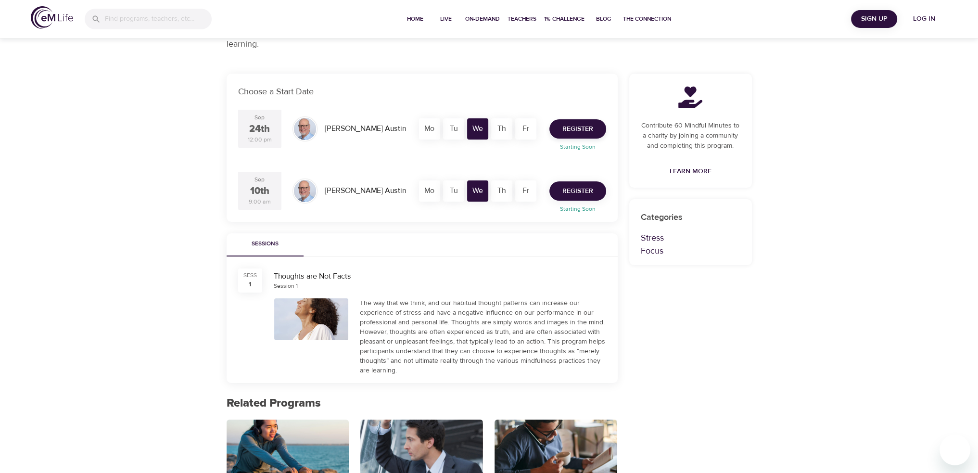 The height and width of the screenshot is (473, 978). Describe the element at coordinates (925, 19) in the screenshot. I see `span: Log in` at that location.